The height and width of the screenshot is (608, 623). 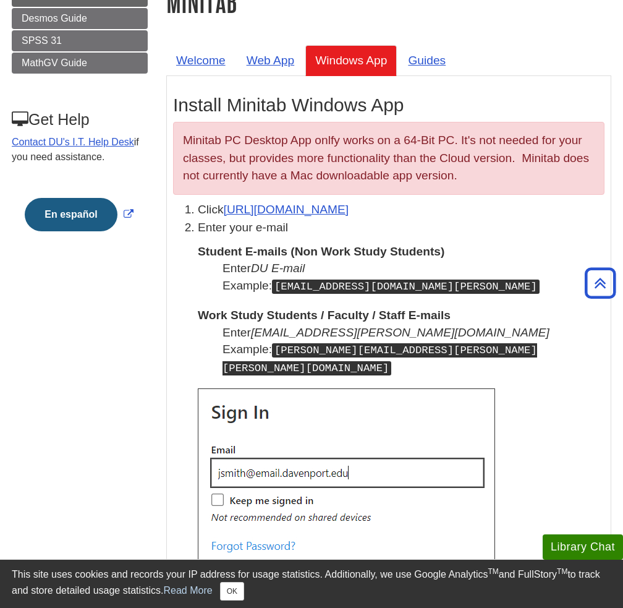 I want to click on a: MathGV Guide, so click(x=80, y=63).